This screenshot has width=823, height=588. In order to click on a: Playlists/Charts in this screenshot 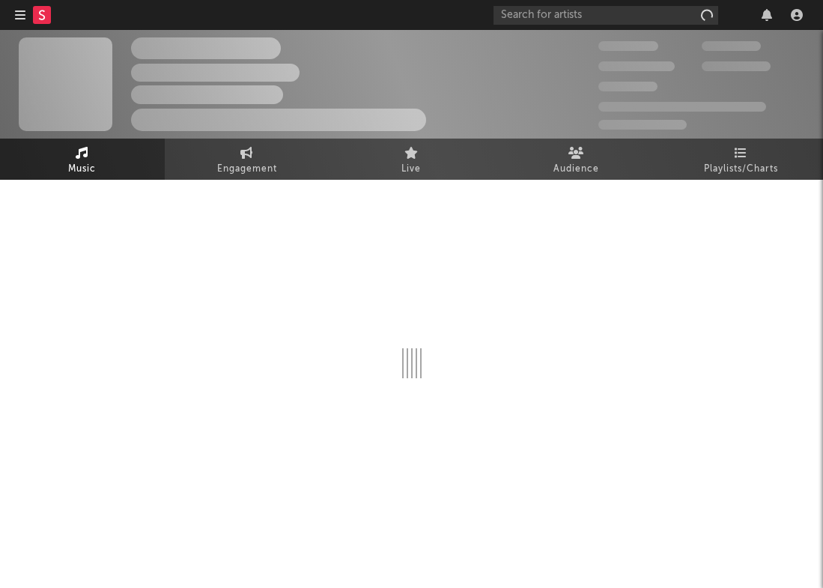, I will do `click(741, 159)`.